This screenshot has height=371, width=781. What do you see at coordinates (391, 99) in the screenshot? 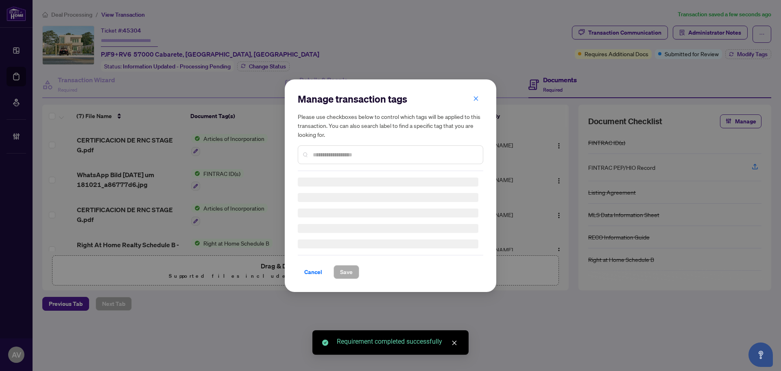
I see `h2: Manage transaction tags` at bounding box center [391, 99].